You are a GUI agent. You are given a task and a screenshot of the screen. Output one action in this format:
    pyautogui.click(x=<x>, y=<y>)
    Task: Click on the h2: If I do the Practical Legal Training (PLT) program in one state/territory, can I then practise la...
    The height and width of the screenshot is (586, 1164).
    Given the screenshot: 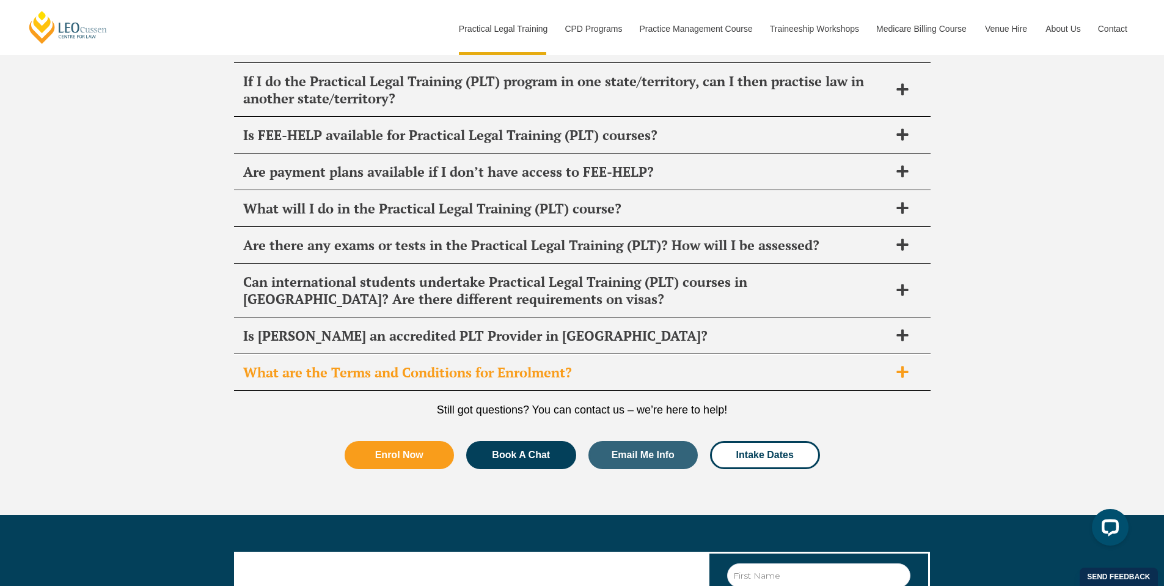 What is the action you would take?
    pyautogui.click(x=567, y=90)
    